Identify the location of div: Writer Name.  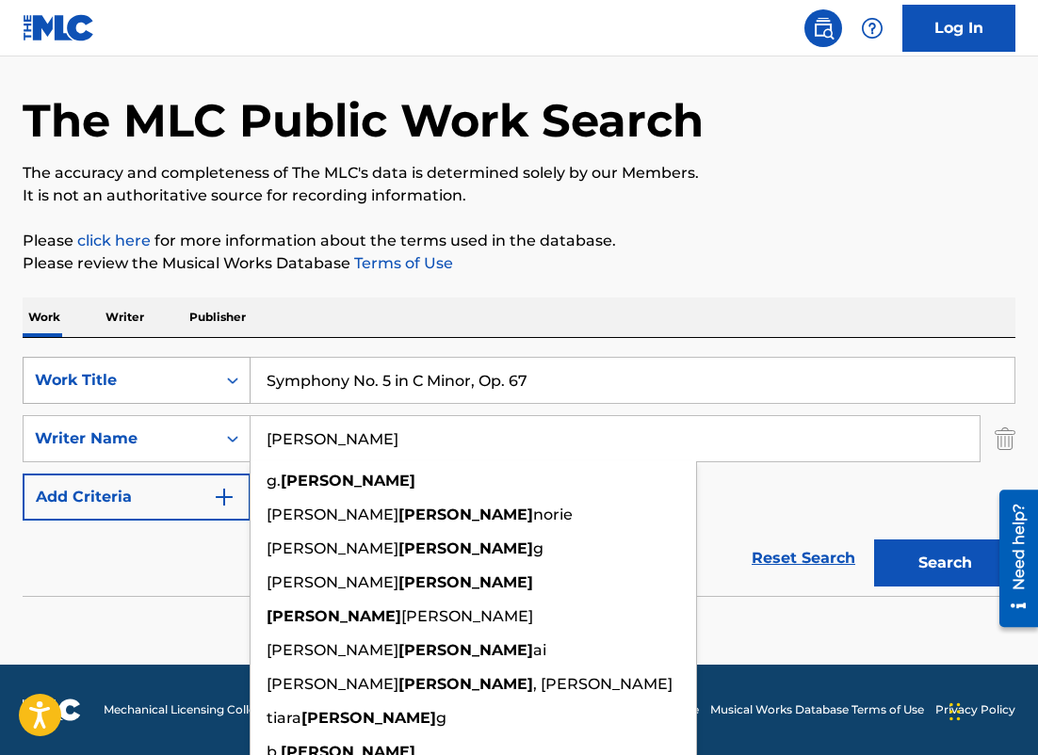
(120, 439).